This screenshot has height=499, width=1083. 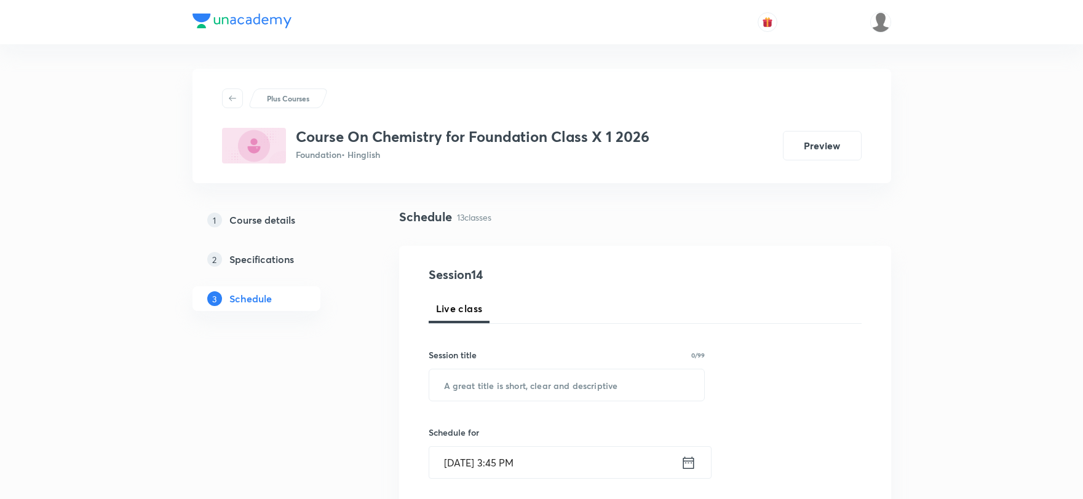 What do you see at coordinates (242, 21) in the screenshot?
I see `img: Company Logo` at bounding box center [242, 21].